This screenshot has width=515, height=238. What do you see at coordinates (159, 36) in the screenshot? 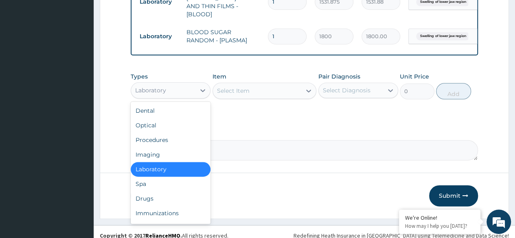
I see `td: Laboratory` at bounding box center [159, 36].